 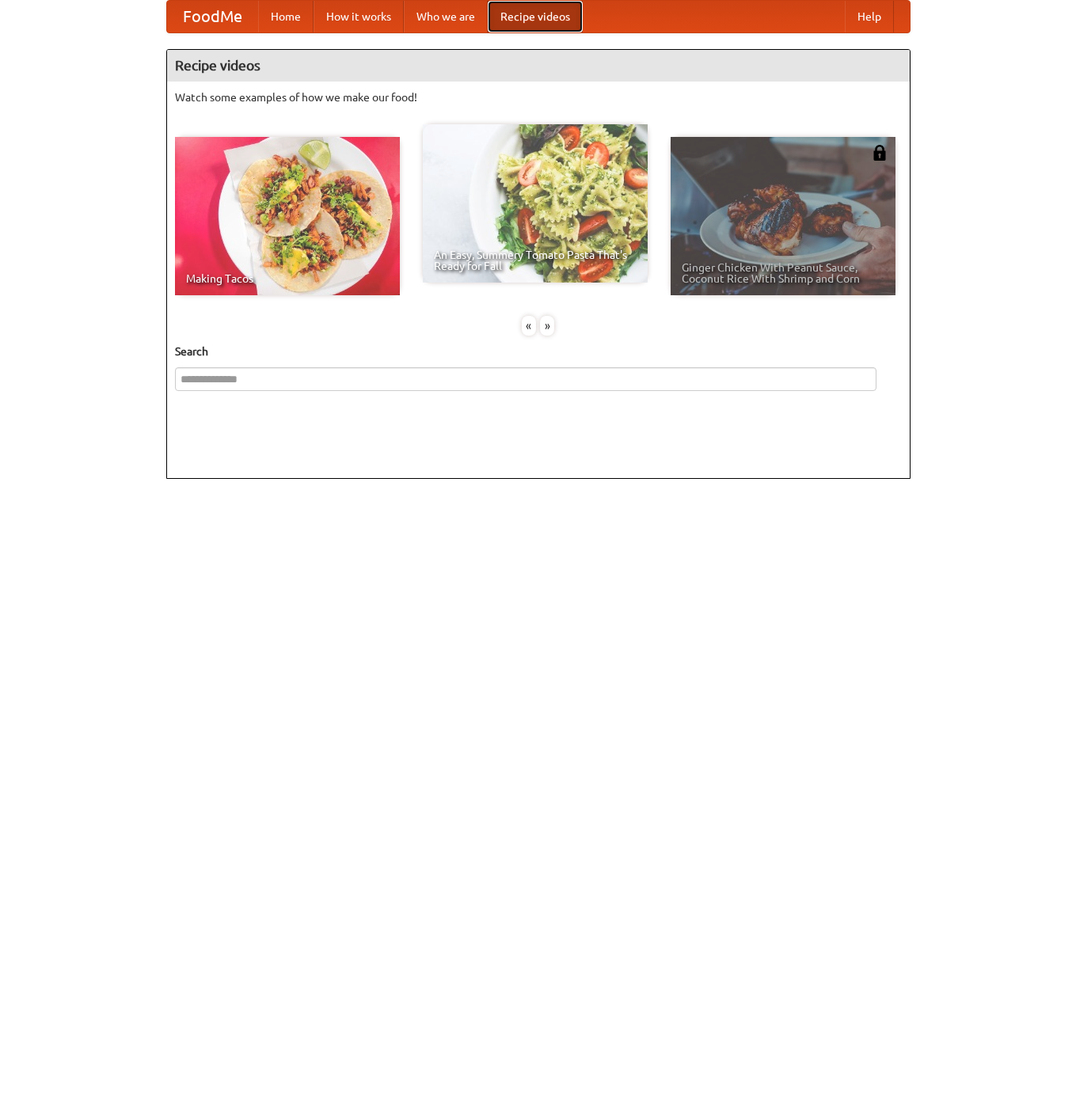 I want to click on span: An Easy, Summery Tomato Pasta That's Ready for Fall, so click(x=535, y=261).